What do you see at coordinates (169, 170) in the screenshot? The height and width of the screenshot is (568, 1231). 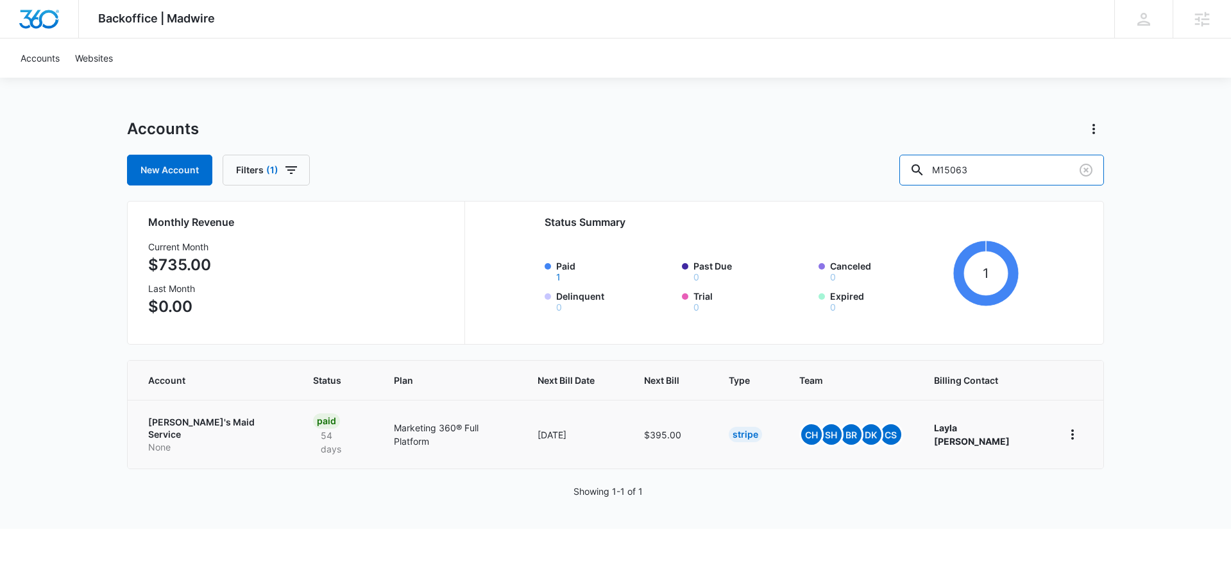 I see `a: New Account` at bounding box center [169, 170].